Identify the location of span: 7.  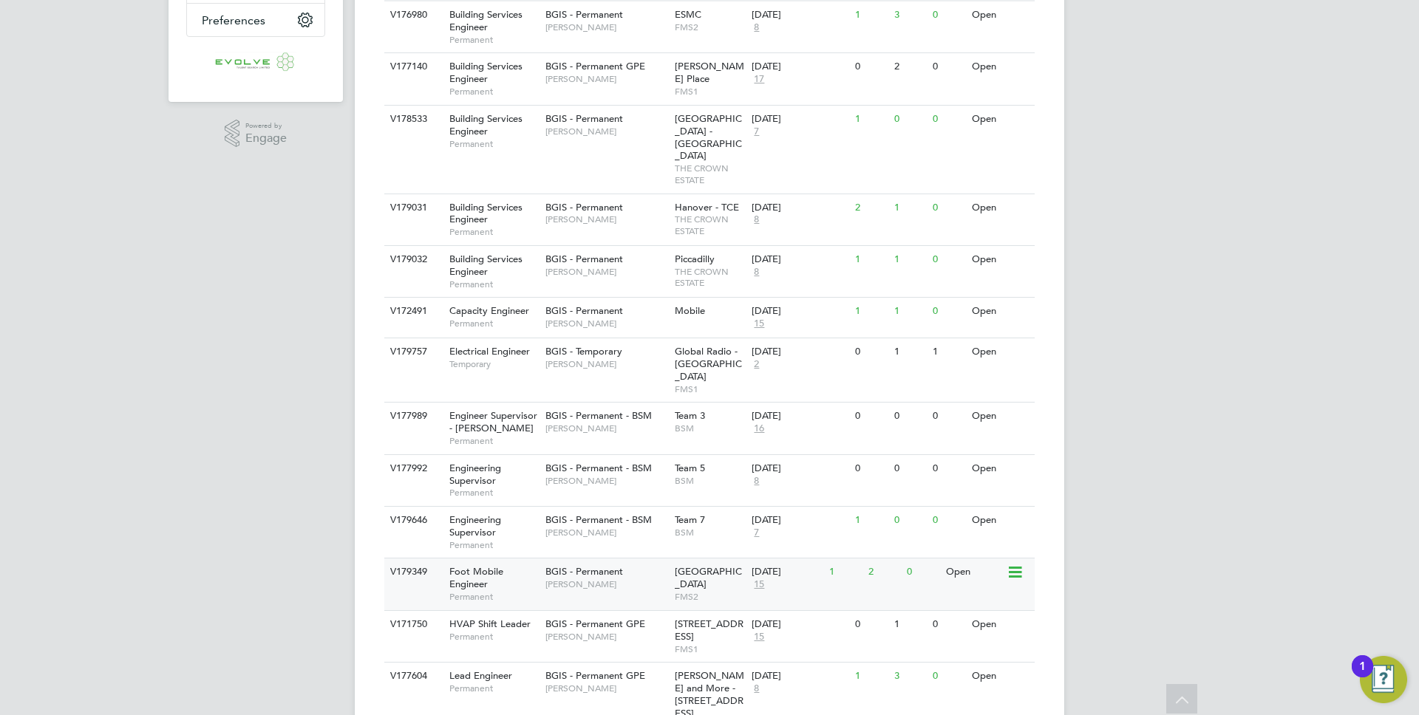
(756, 533).